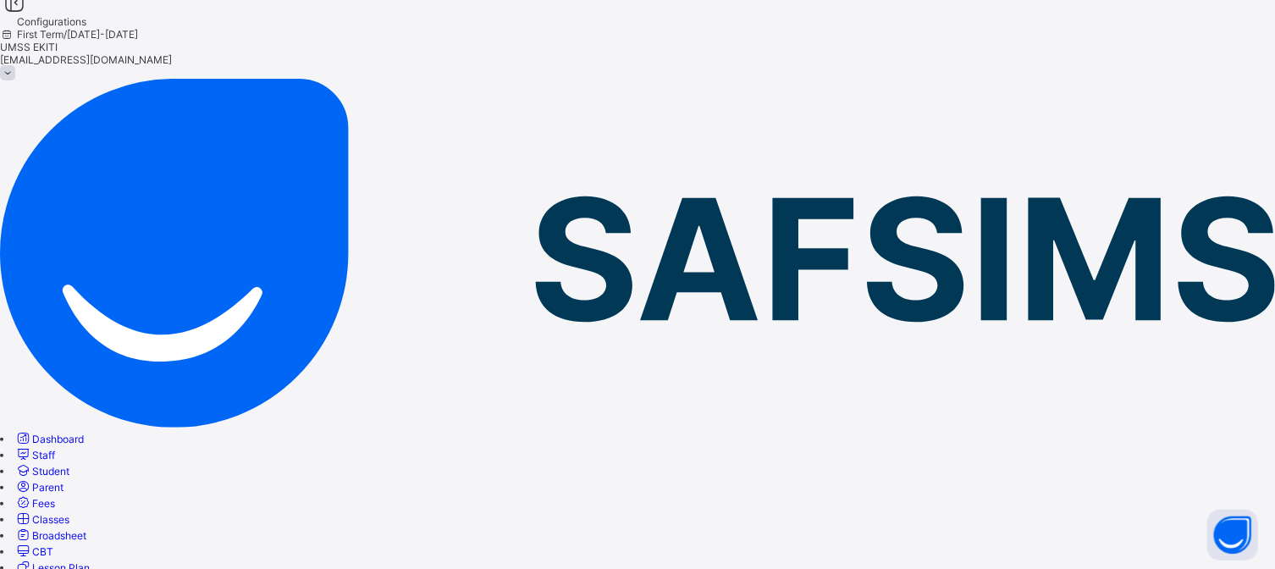  I want to click on span: CBT, so click(42, 551).